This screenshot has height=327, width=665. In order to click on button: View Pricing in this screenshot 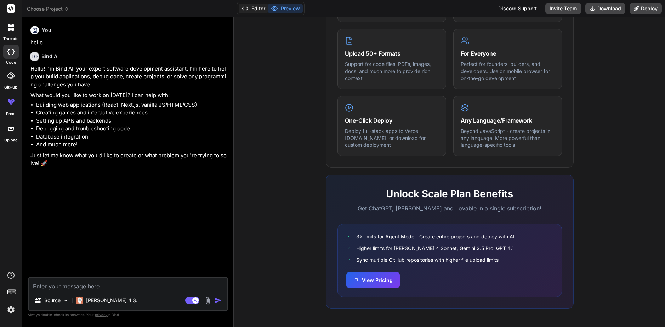, I will do `click(373, 280)`.